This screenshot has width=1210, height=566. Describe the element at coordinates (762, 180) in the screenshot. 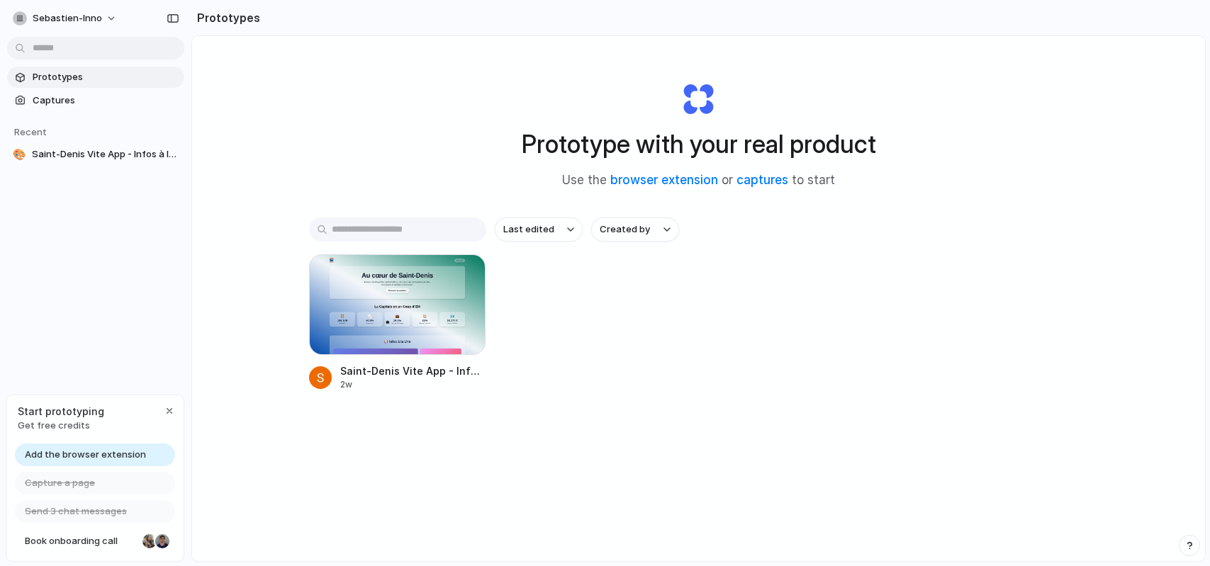

I see `a: captures` at that location.